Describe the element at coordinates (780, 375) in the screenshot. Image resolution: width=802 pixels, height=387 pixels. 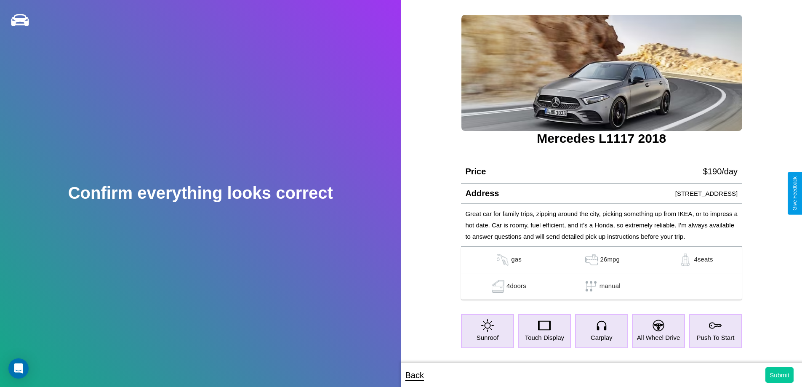
I see `button: Submit` at that location.